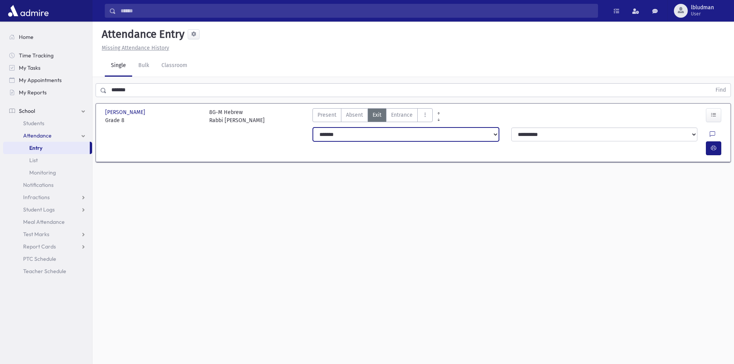 This screenshot has width=734, height=364. Describe the element at coordinates (47, 111) in the screenshot. I see `a: School` at that location.